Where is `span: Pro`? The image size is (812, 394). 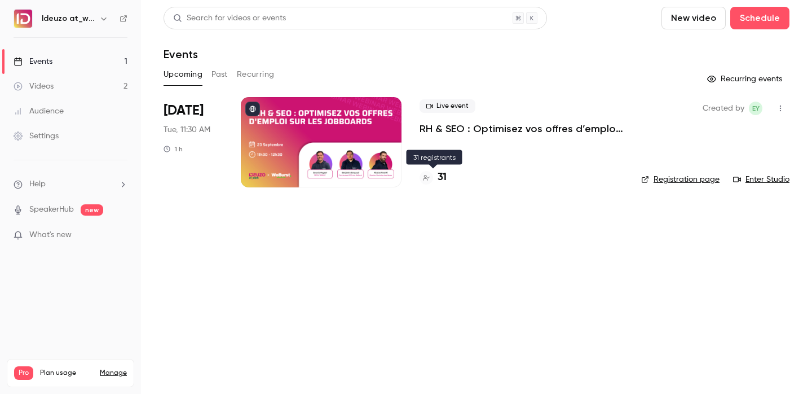 span: Pro is located at coordinates (24, 373).